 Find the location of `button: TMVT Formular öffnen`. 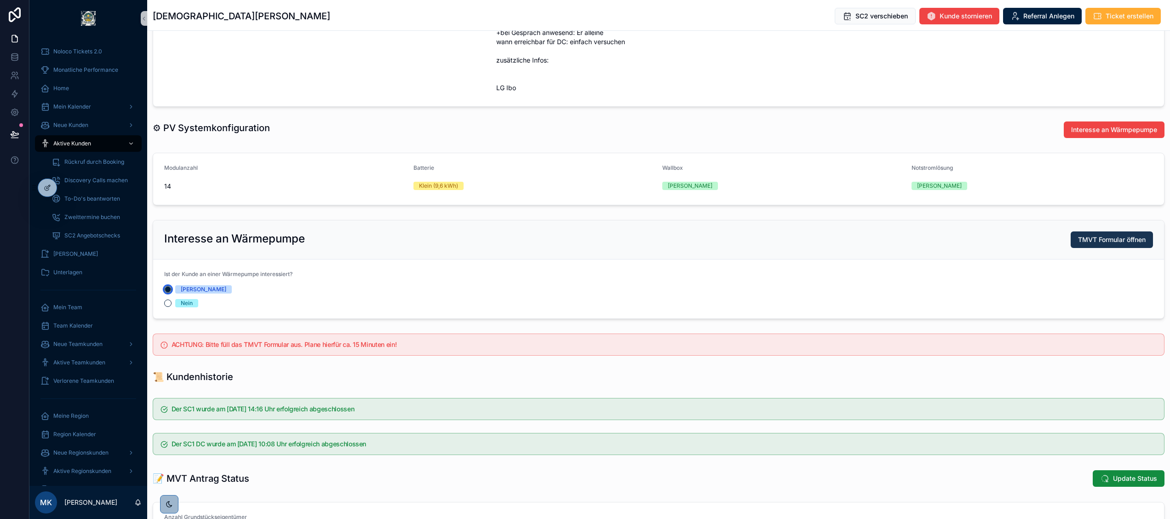

button: TMVT Formular öffnen is located at coordinates (1112, 240).